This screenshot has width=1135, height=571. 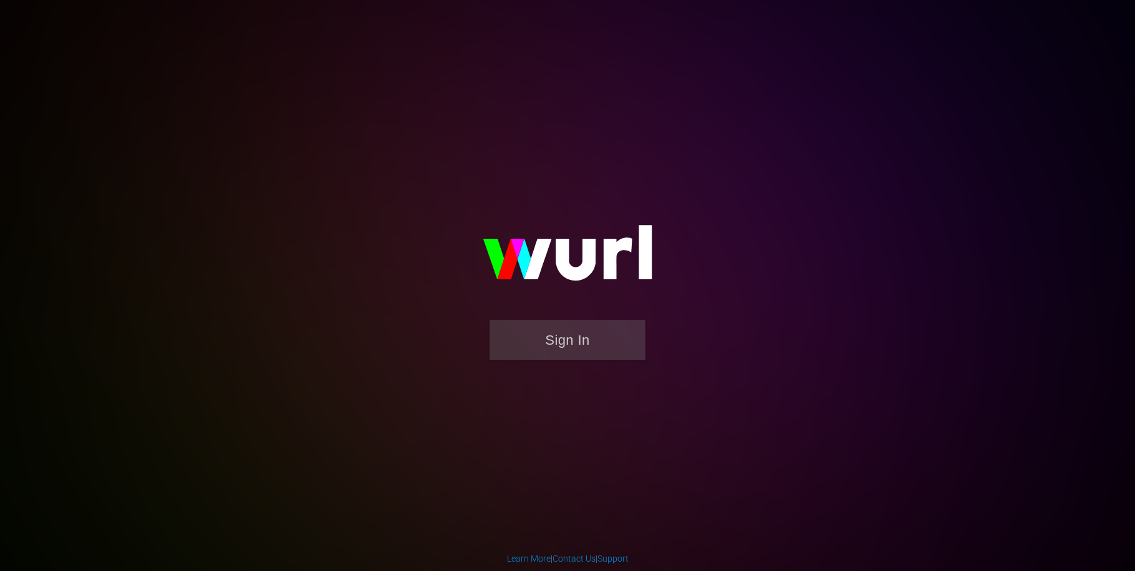 What do you see at coordinates (613, 559) in the screenshot?
I see `a: Support` at bounding box center [613, 559].